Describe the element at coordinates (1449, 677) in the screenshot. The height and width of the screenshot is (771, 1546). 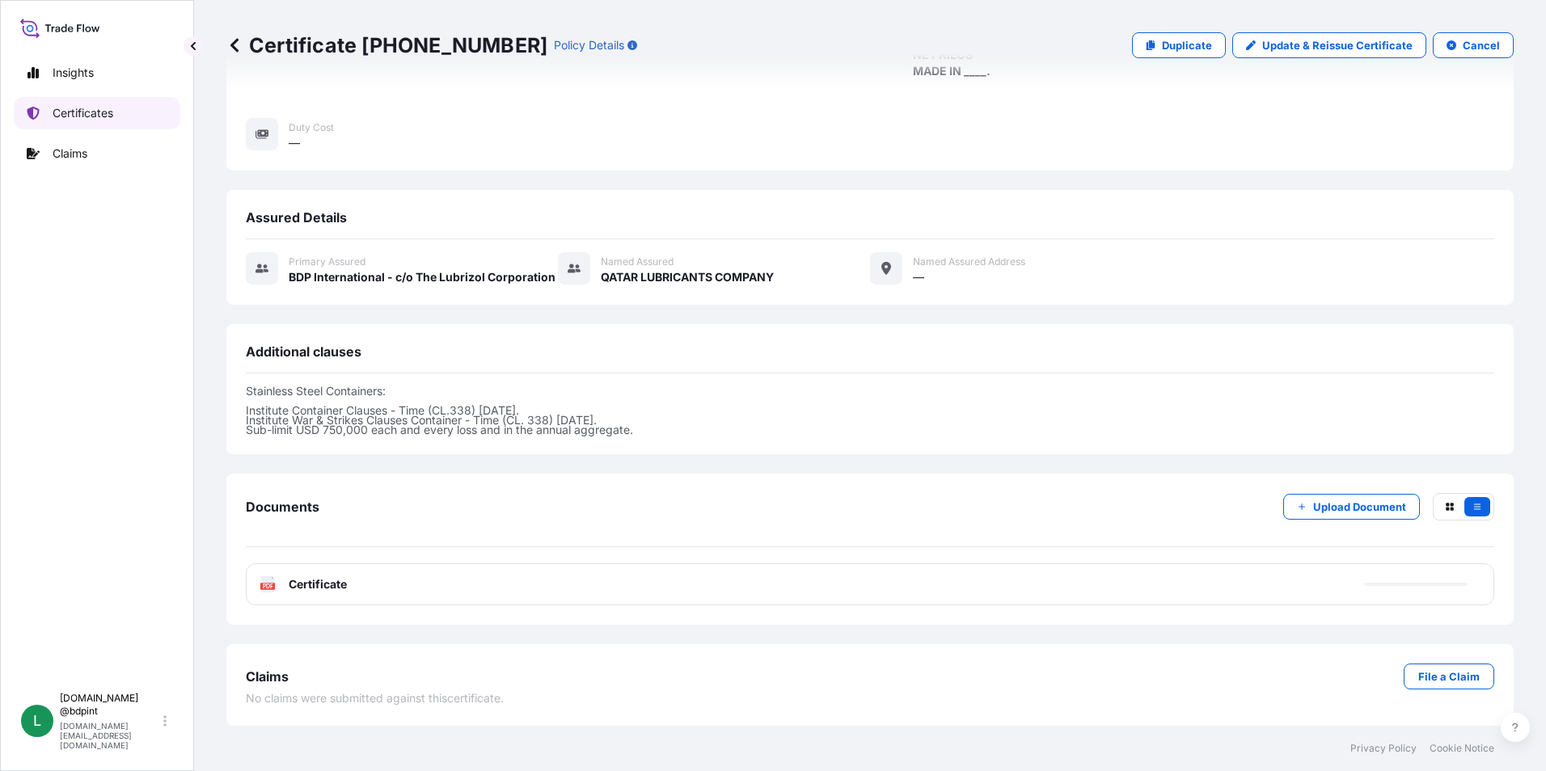
I see `p: File a Claim` at that location.